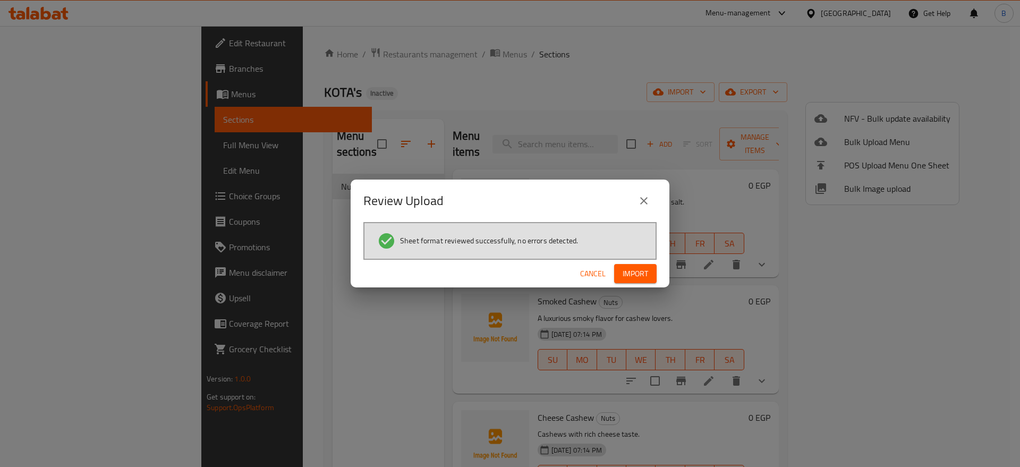  What do you see at coordinates (489, 241) in the screenshot?
I see `span: Sheet format reviewed successfully, no errors detected.` at bounding box center [489, 241].